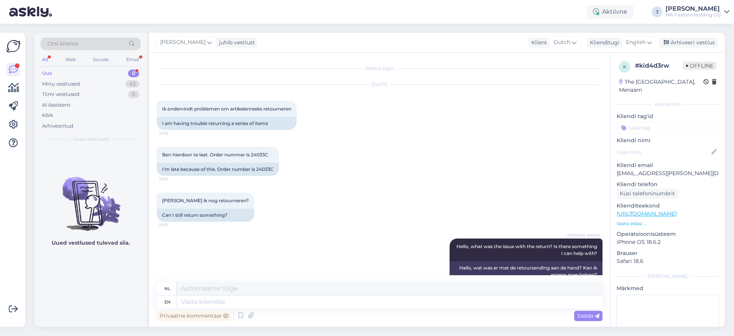 This screenshot has height=336, width=734. Describe the element at coordinates (13, 46) in the screenshot. I see `img: Askly Logo` at that location.